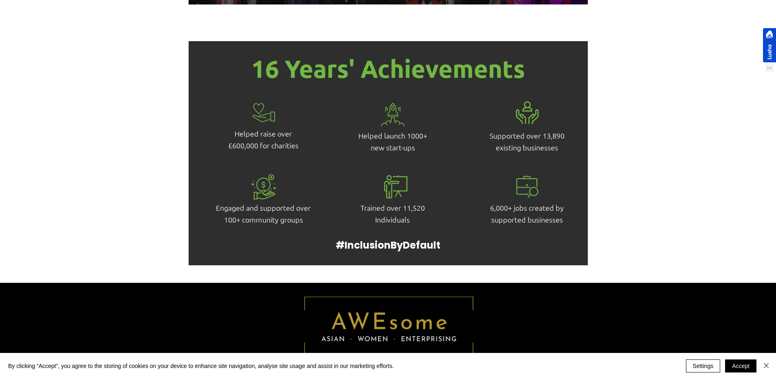  What do you see at coordinates (263, 139) in the screenshot?
I see `span: Helped raise over £600,000 for charities` at bounding box center [263, 139].